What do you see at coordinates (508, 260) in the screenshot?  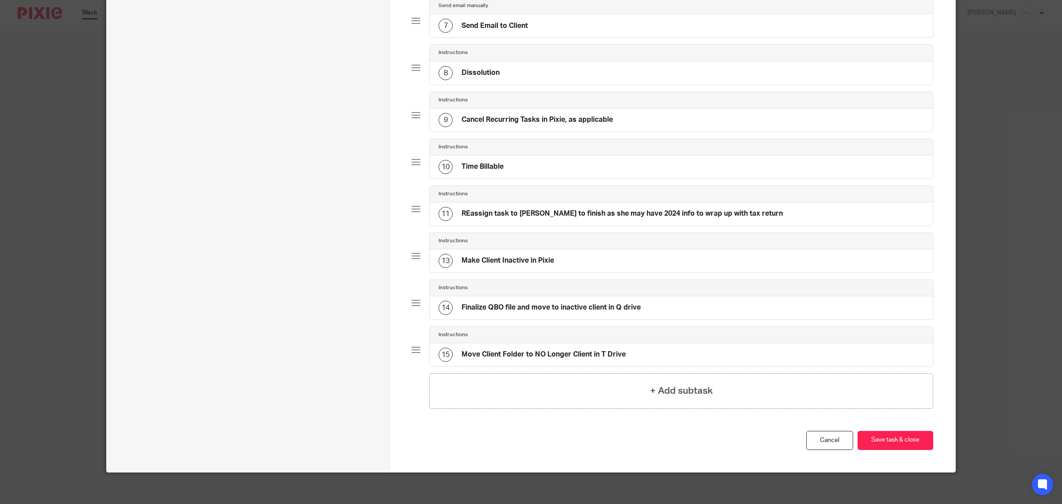 I see `h4: Make Client Inactive in Pixie` at bounding box center [508, 260].